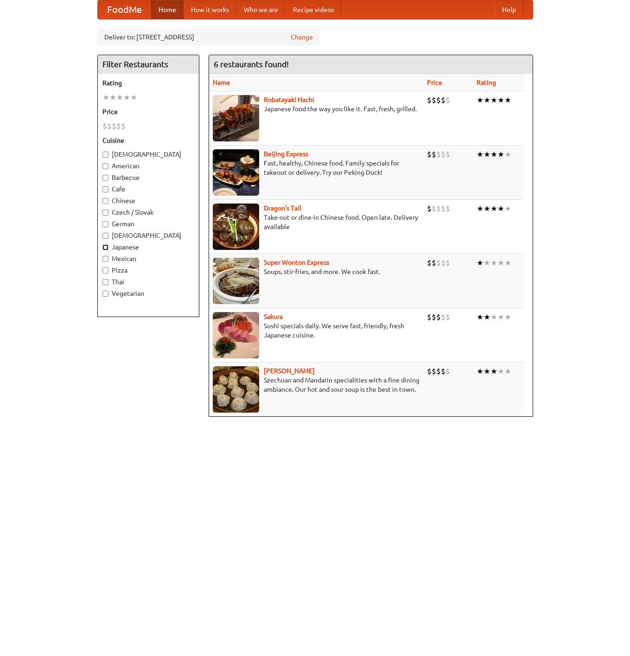 This screenshot has width=630, height=656. What do you see at coordinates (316, 168) in the screenshot?
I see `p: Fast, healthy, Chinese food. Family specials for takeout or delivery. Try our Peking Duck!` at bounding box center [316, 168].